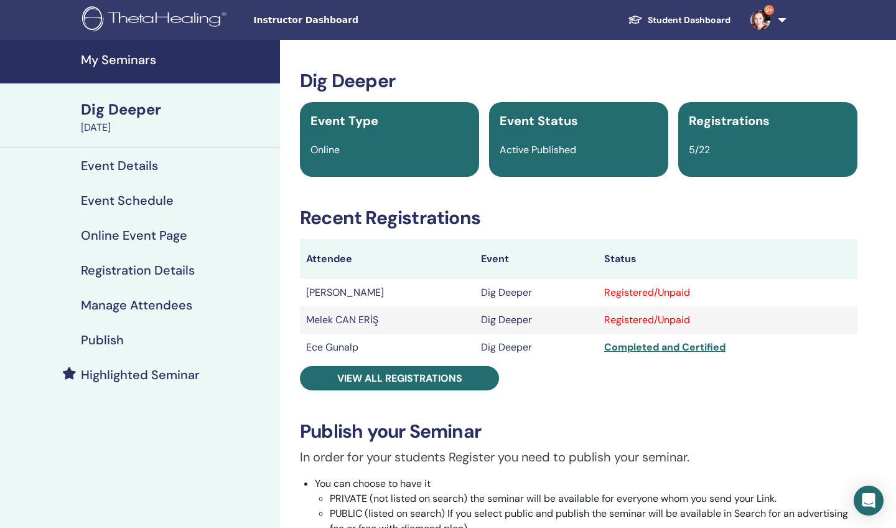 This screenshot has width=896, height=528. Describe the element at coordinates (769, 10) in the screenshot. I see `span: 9+` at that location.